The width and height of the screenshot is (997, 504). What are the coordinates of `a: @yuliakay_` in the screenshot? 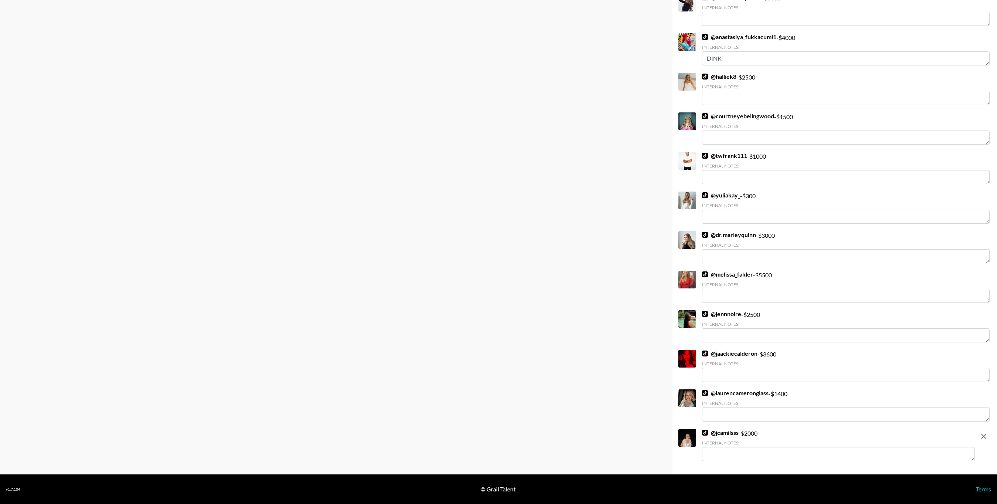 It's located at (721, 195).